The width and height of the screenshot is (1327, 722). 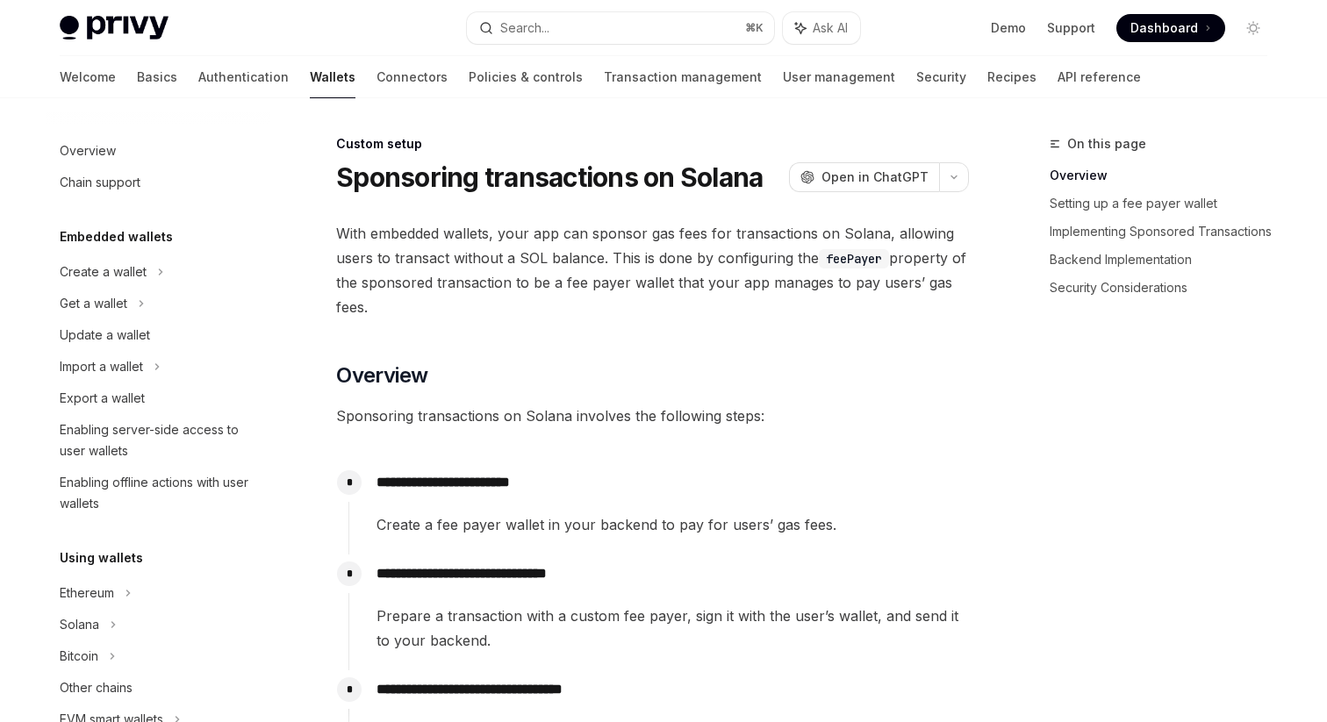 I want to click on a: Other chains, so click(x=158, y=688).